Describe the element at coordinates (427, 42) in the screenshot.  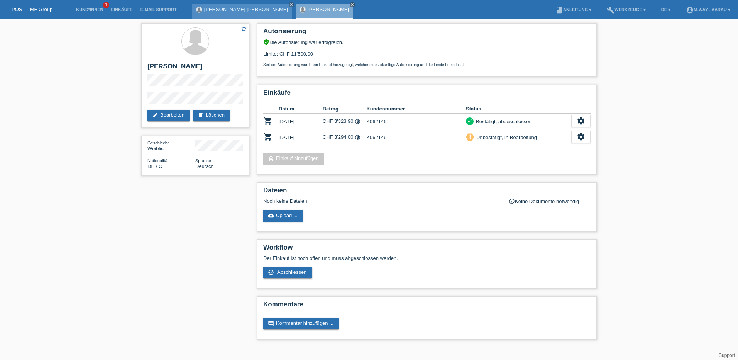
I see `div: Die Autorisierung war erfolgreich.` at that location.